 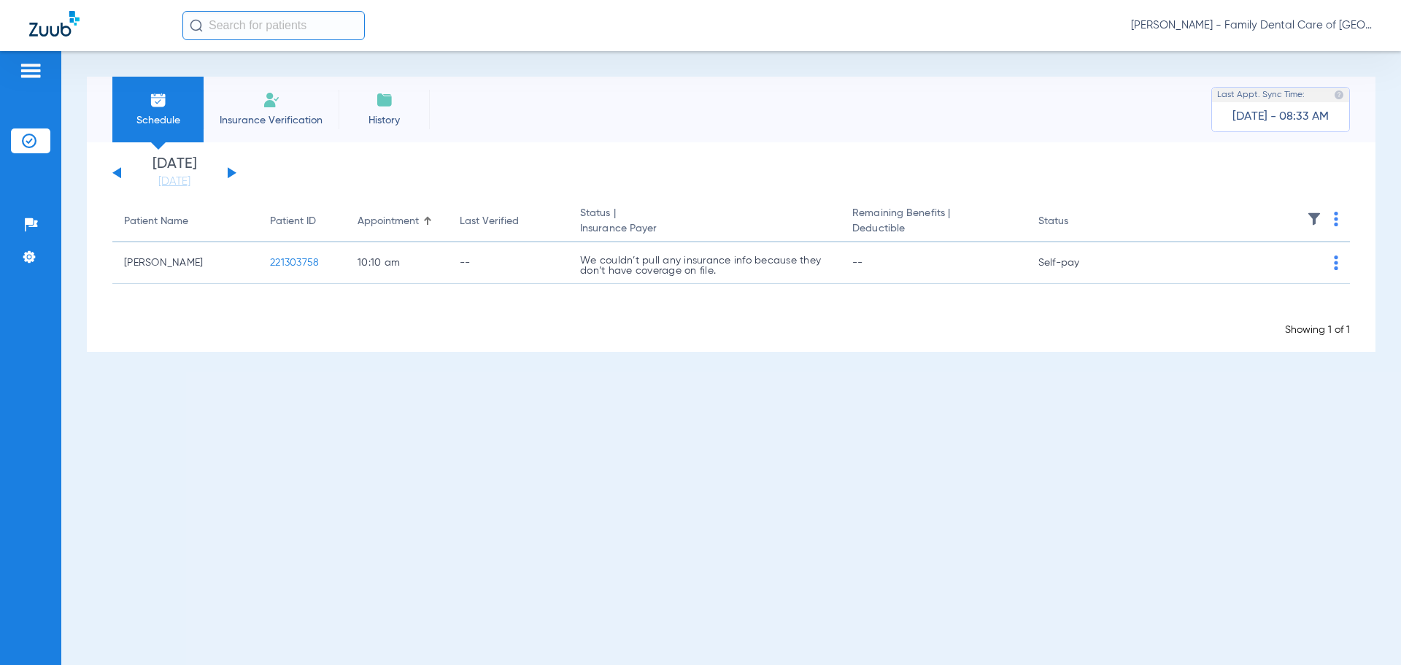 What do you see at coordinates (933, 228) in the screenshot?
I see `span: Deductible` at bounding box center [933, 228].